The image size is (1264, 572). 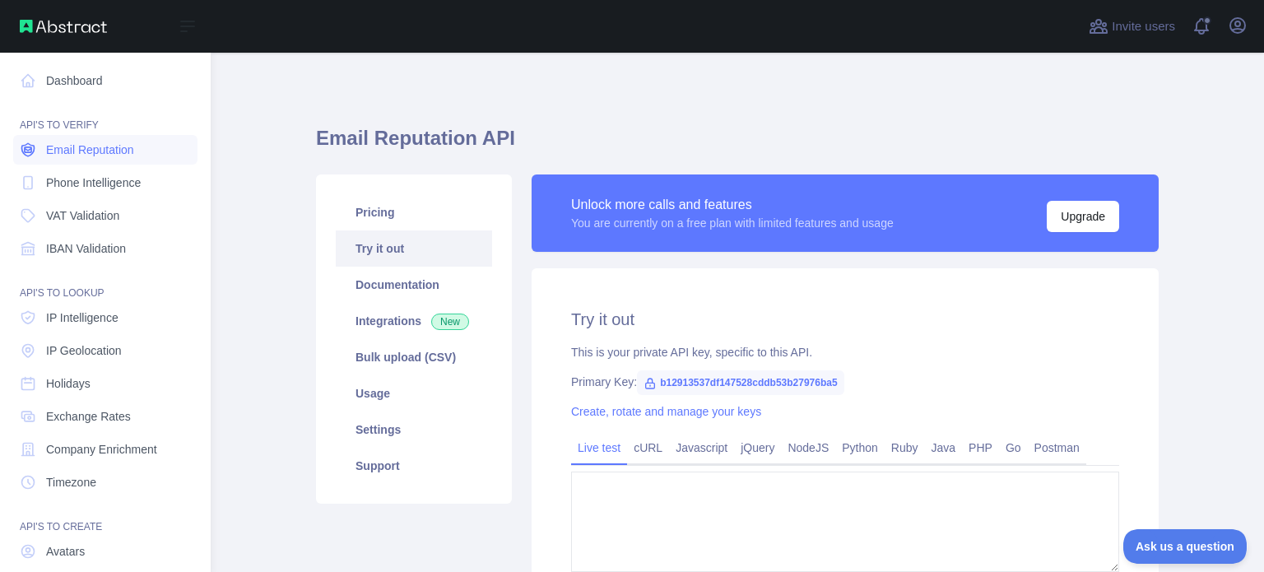 What do you see at coordinates (450, 322) in the screenshot?
I see `span: New` at bounding box center [450, 322].